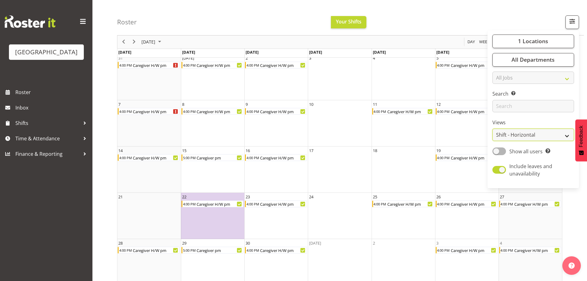 The width and height of the screenshot is (587, 281). What do you see at coordinates (467, 170) in the screenshot?
I see `td: Friday, September 19, 2025` at bounding box center [467, 170].